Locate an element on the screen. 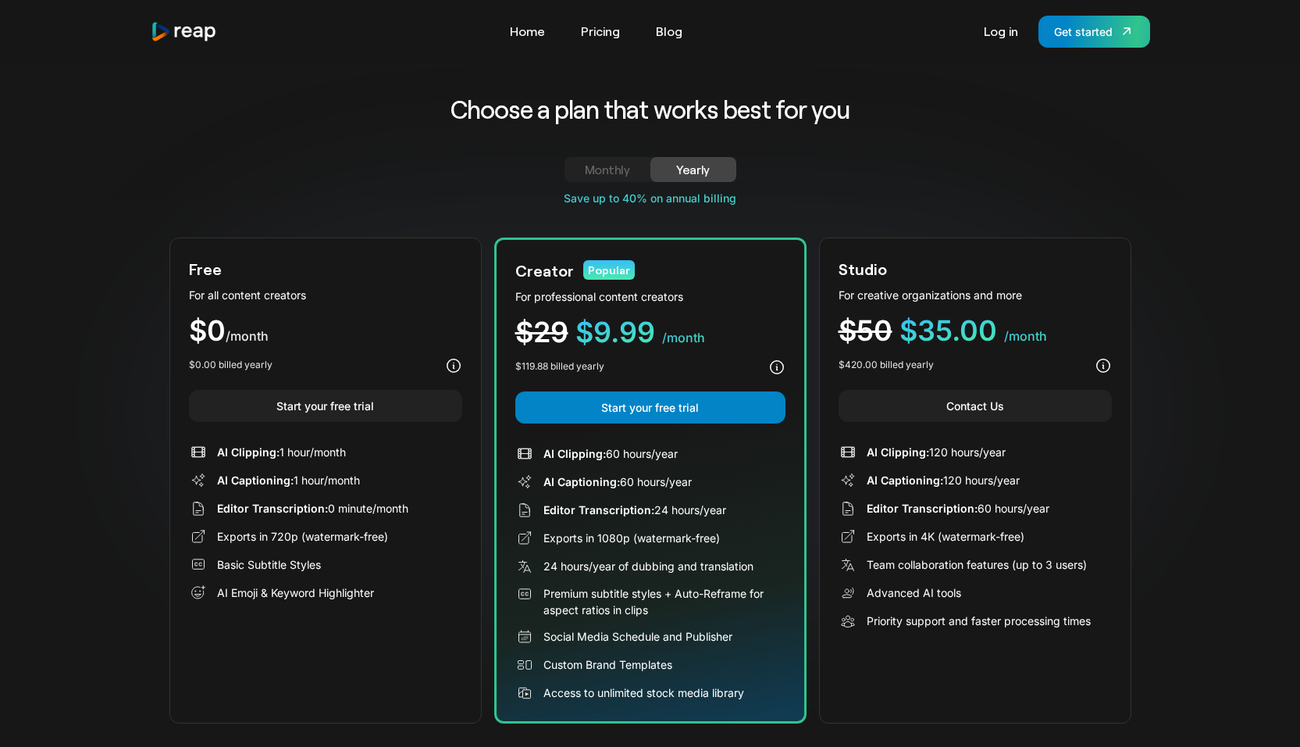 This screenshot has width=1300, height=747. div: Exports in 4K (watermark-free) is located at coordinates (946, 536).